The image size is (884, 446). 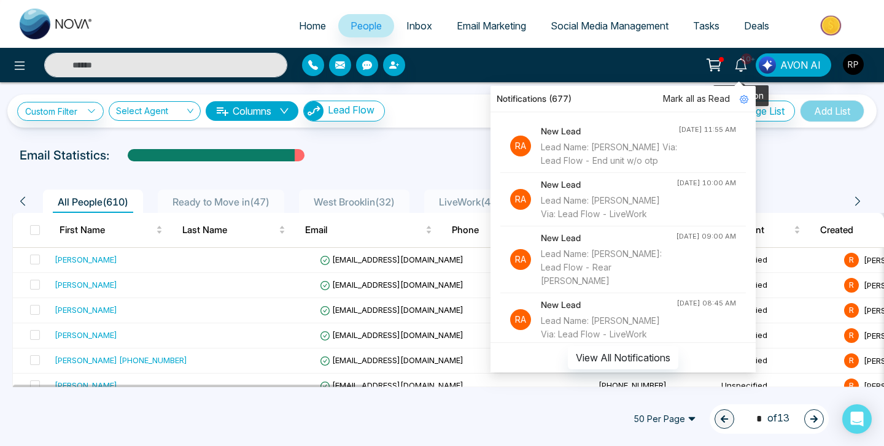 What do you see at coordinates (769, 419) in the screenshot?
I see `span: of 13` at bounding box center [769, 419].